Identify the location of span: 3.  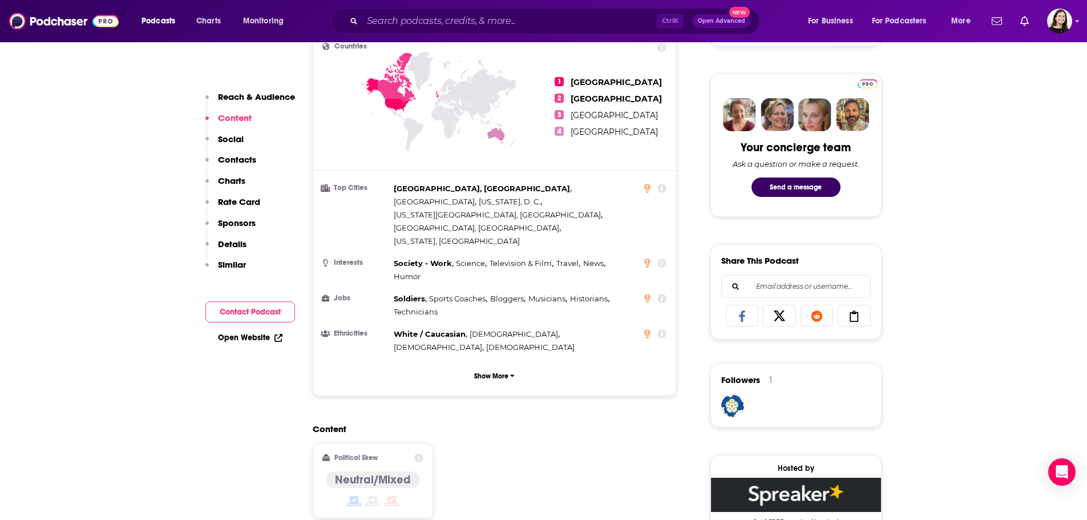
(559, 115).